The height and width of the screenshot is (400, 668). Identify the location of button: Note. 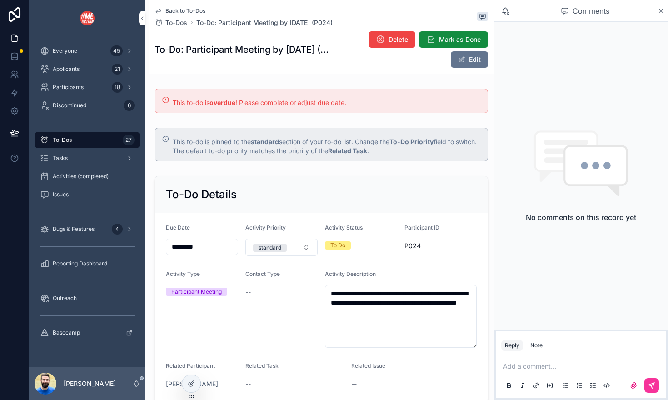
(536, 345).